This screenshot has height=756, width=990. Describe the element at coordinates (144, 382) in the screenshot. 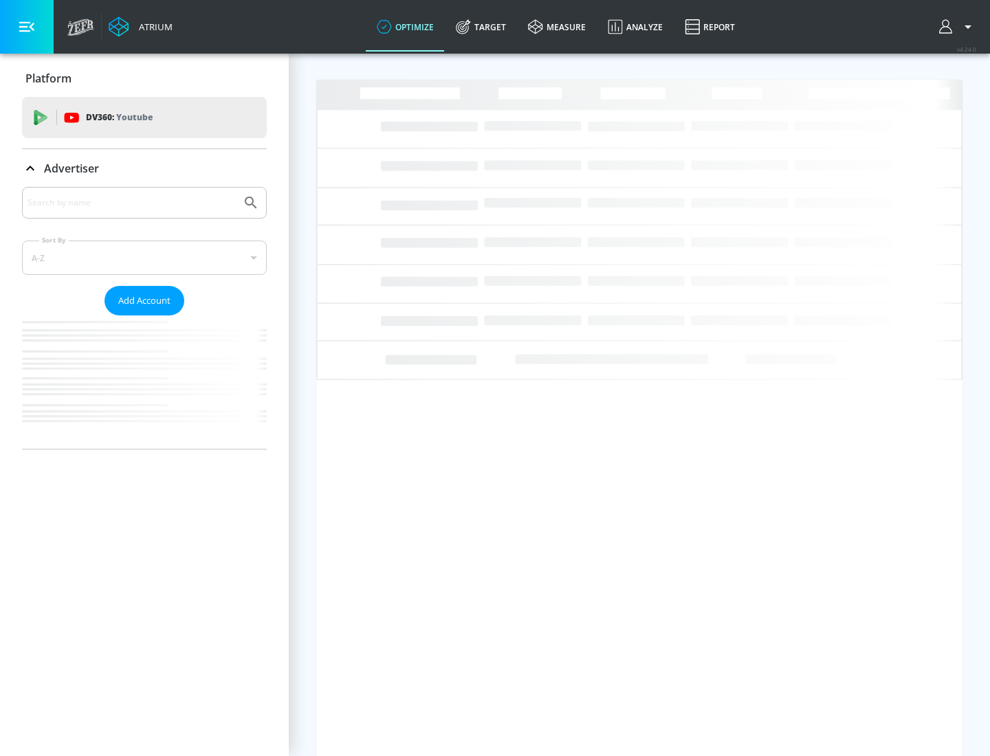

I see `nav: list of Advertiser` at that location.